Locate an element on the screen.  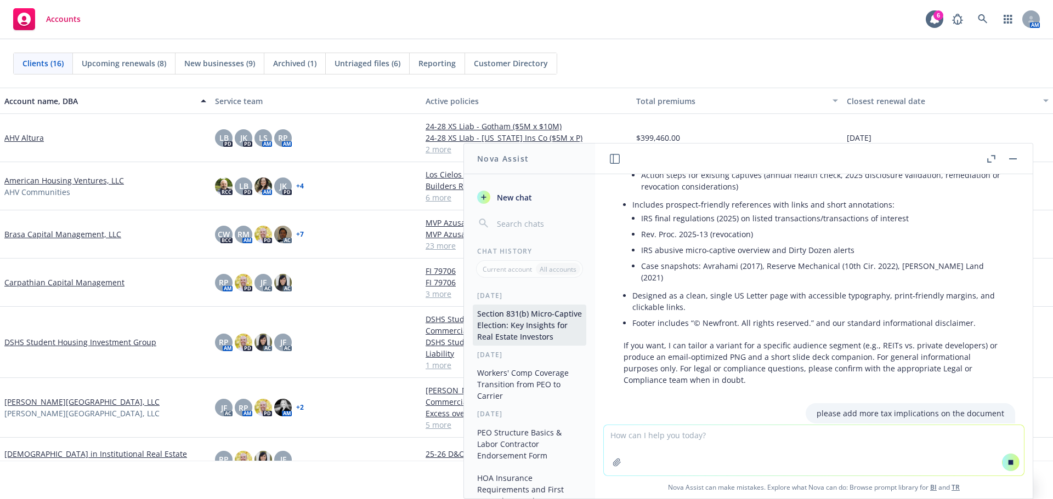
a: Switch app is located at coordinates (1008, 19).